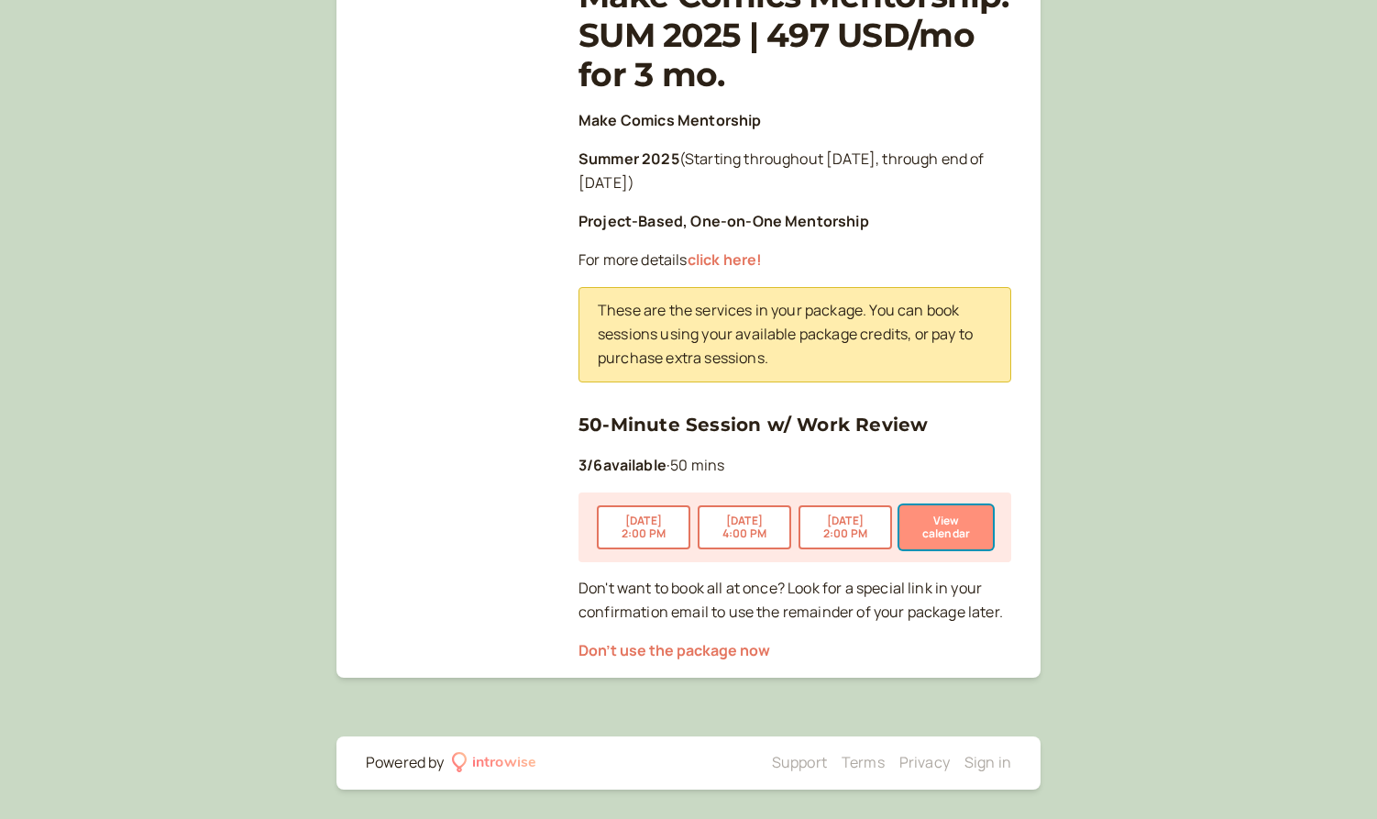  What do you see at coordinates (504, 763) in the screenshot?
I see `div: introwise` at bounding box center [504, 763].